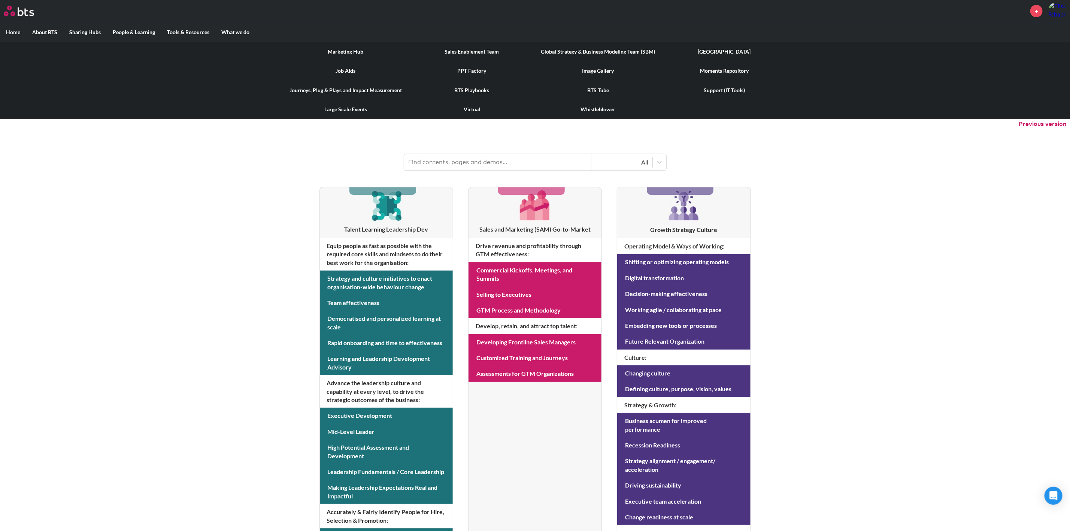  I want to click on label: Sharing Hubs, so click(85, 32).